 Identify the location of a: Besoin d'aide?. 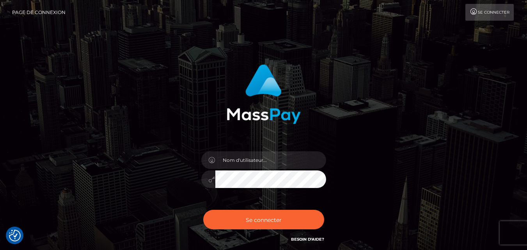
(307, 239).